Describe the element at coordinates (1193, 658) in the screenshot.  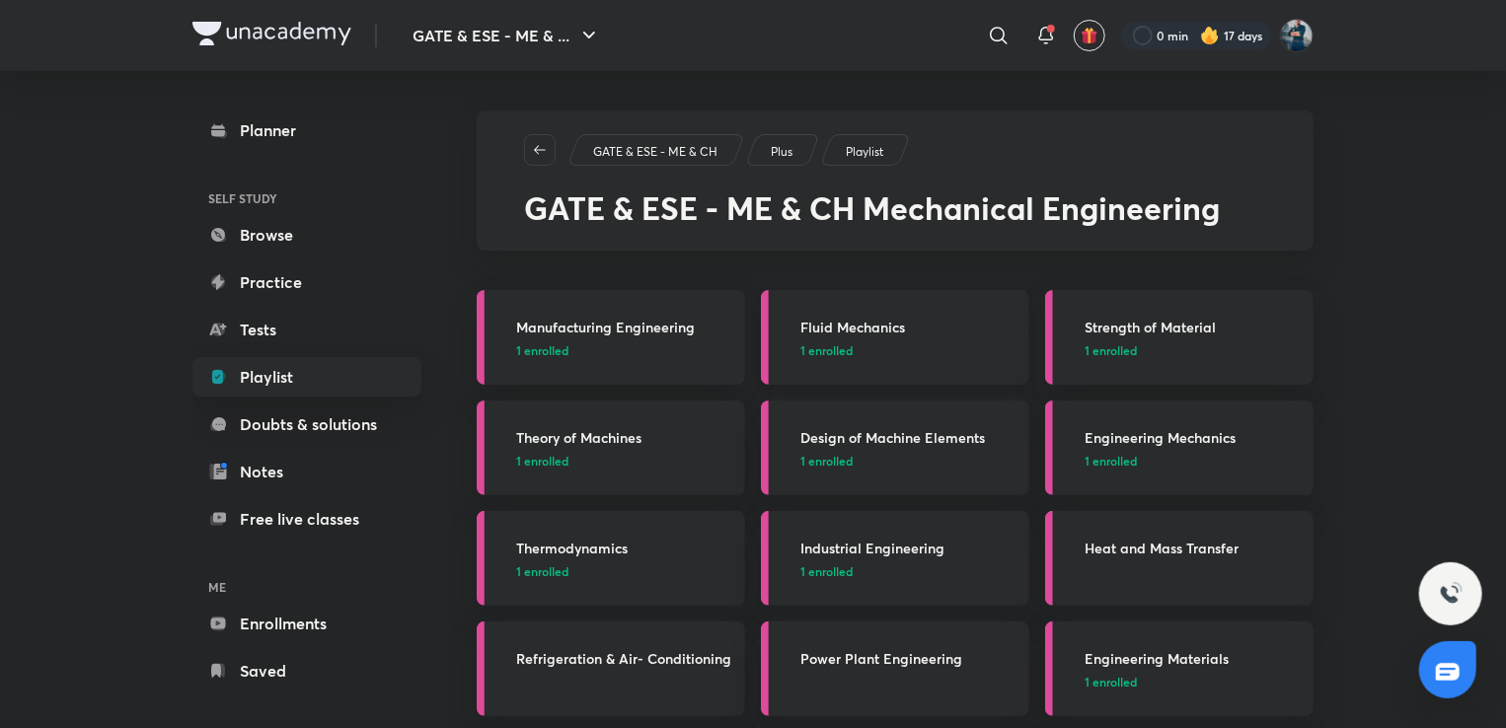
I see `h3: Engineering Materials` at that location.